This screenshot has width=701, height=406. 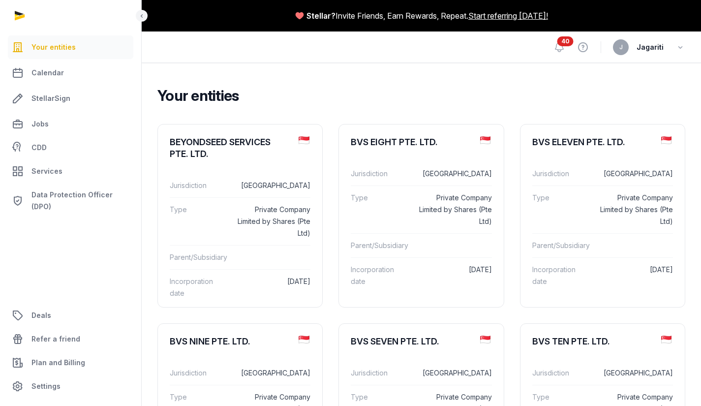 I want to click on a: Services, so click(x=70, y=171).